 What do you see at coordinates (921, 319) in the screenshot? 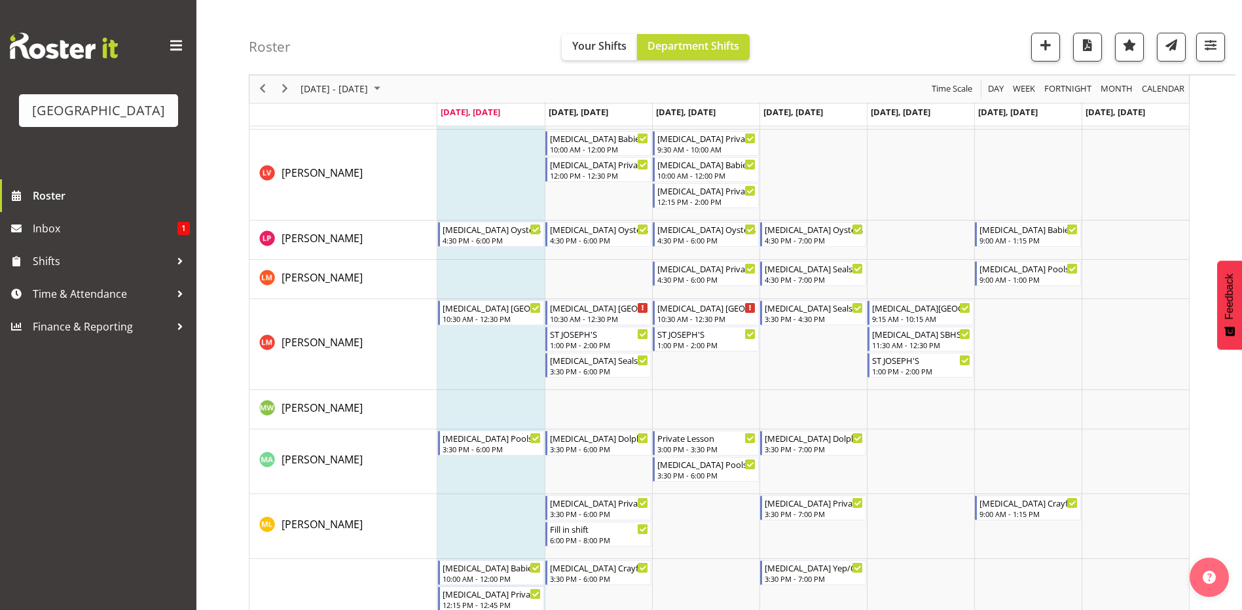
I see `div: 9:15 AM - 10:15 AM` at bounding box center [921, 319].